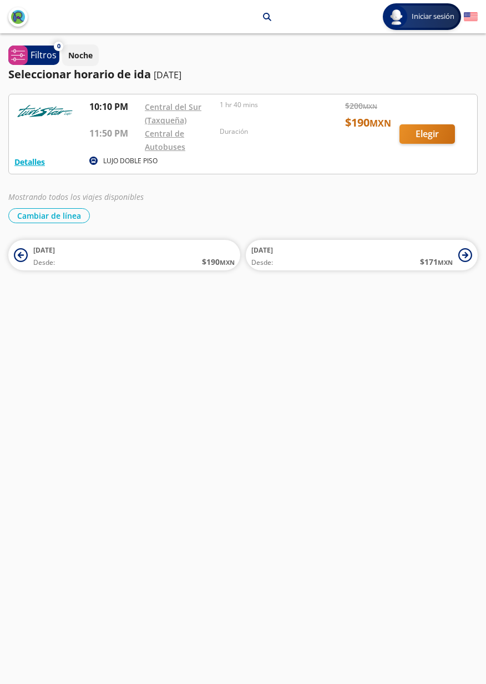  Describe the element at coordinates (43, 55) in the screenshot. I see `p: Filtros` at that location.